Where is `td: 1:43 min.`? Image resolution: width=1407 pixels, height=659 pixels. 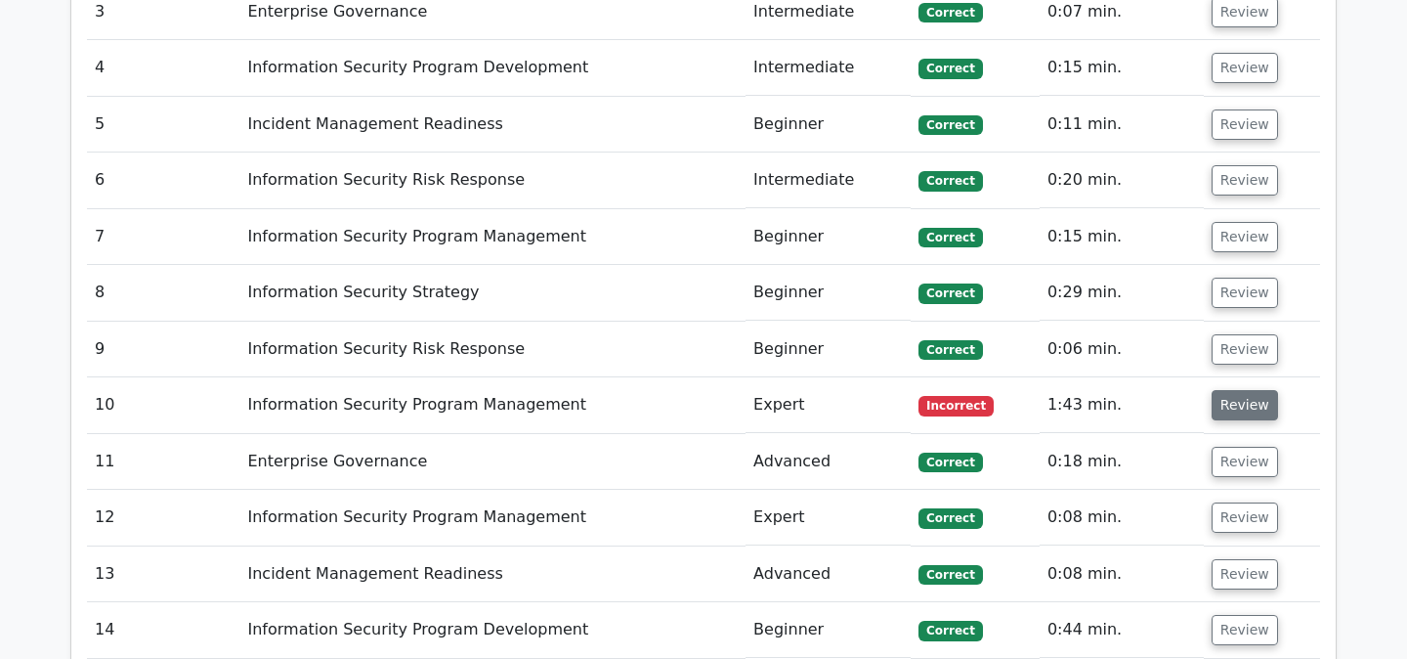 td: 1:43 min. is located at coordinates (1122, 405).